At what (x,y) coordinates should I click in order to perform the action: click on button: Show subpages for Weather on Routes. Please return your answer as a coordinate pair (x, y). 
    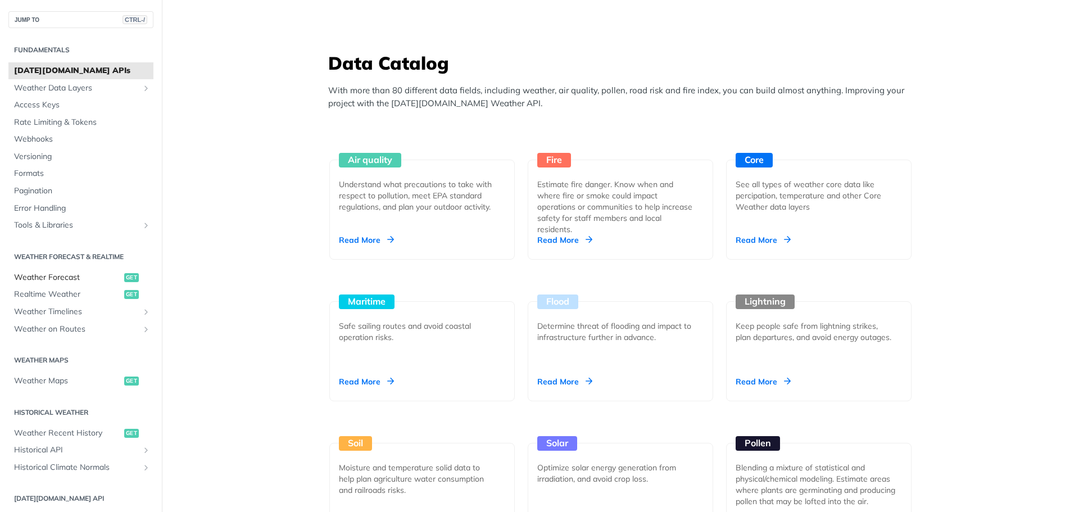
    Looking at the image, I should click on (146, 329).